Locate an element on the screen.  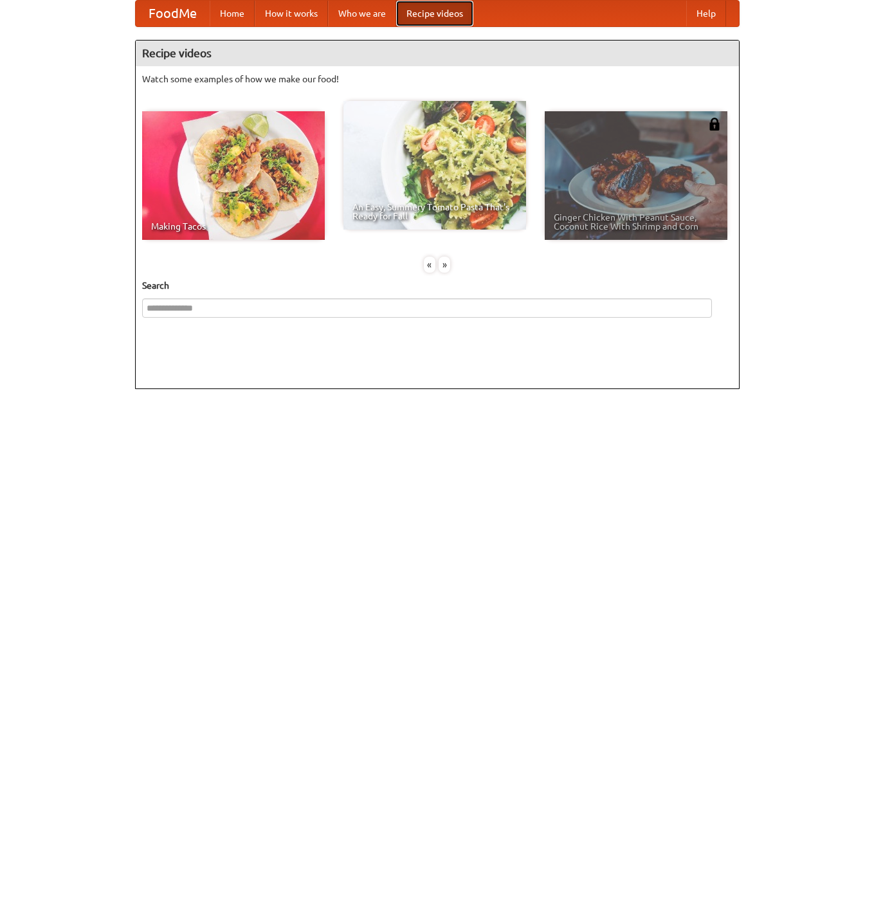
span: An Easy, Summery Tomato Pasta That's Ready for Fall is located at coordinates (435, 212).